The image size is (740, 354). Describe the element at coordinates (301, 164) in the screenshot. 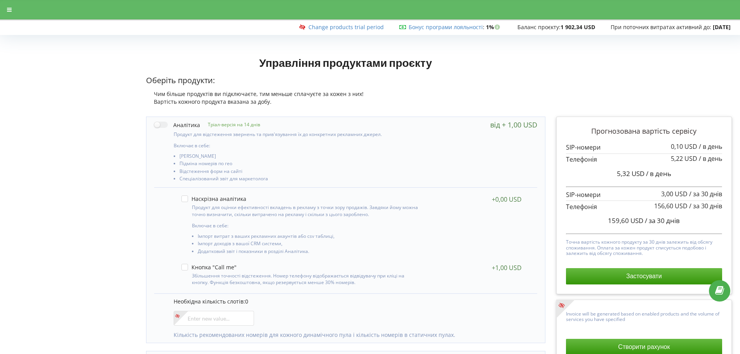

I see `li: Підміна номерів по гео` at that location.